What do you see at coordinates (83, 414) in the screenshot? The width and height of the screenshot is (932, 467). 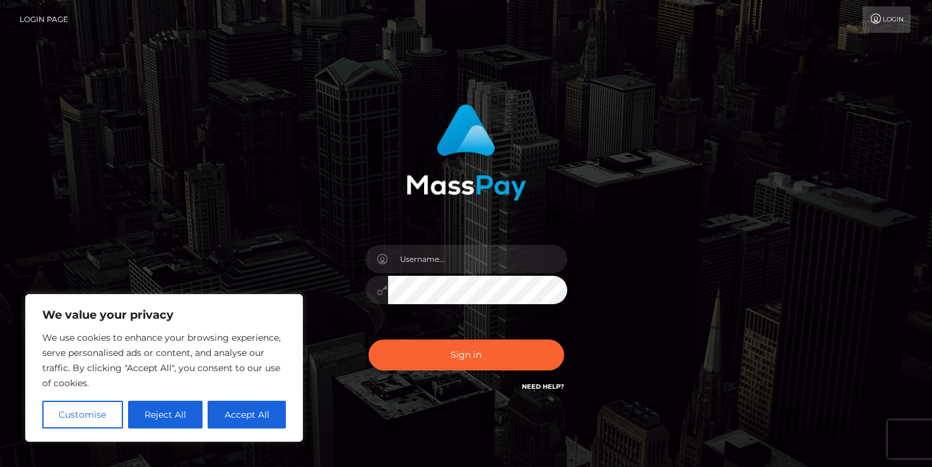 I see `button: Customise` at bounding box center [83, 414].